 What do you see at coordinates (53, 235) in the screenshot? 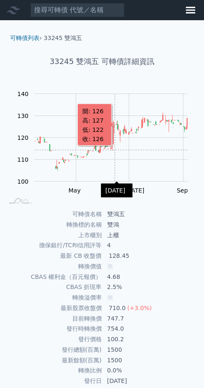
I see `td: 上市櫃別` at bounding box center [53, 235].